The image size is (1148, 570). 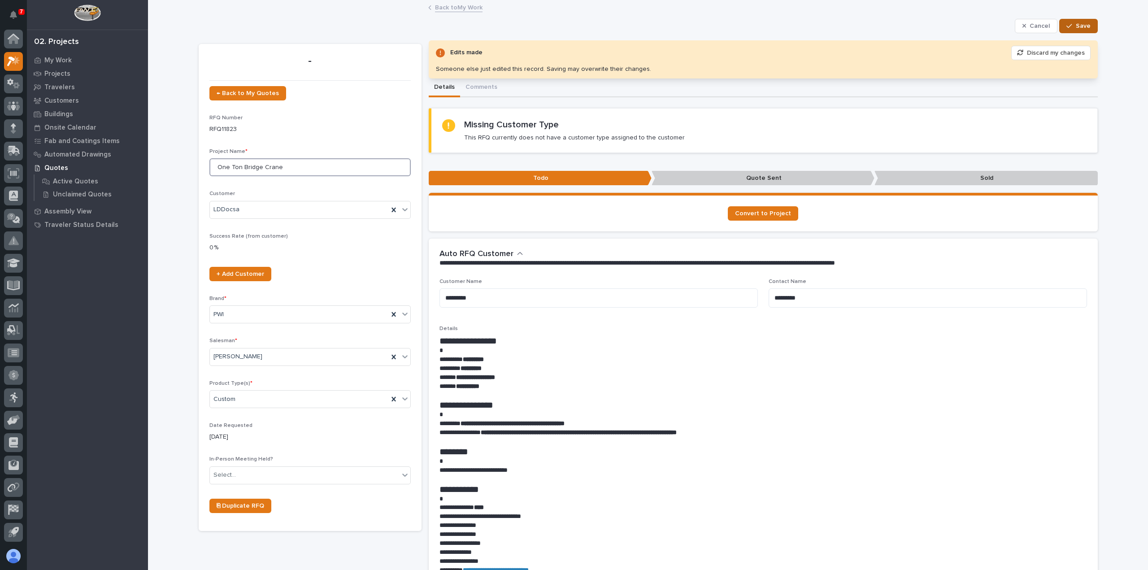 What do you see at coordinates (444, 88) in the screenshot?
I see `button: Details` at bounding box center [444, 88].